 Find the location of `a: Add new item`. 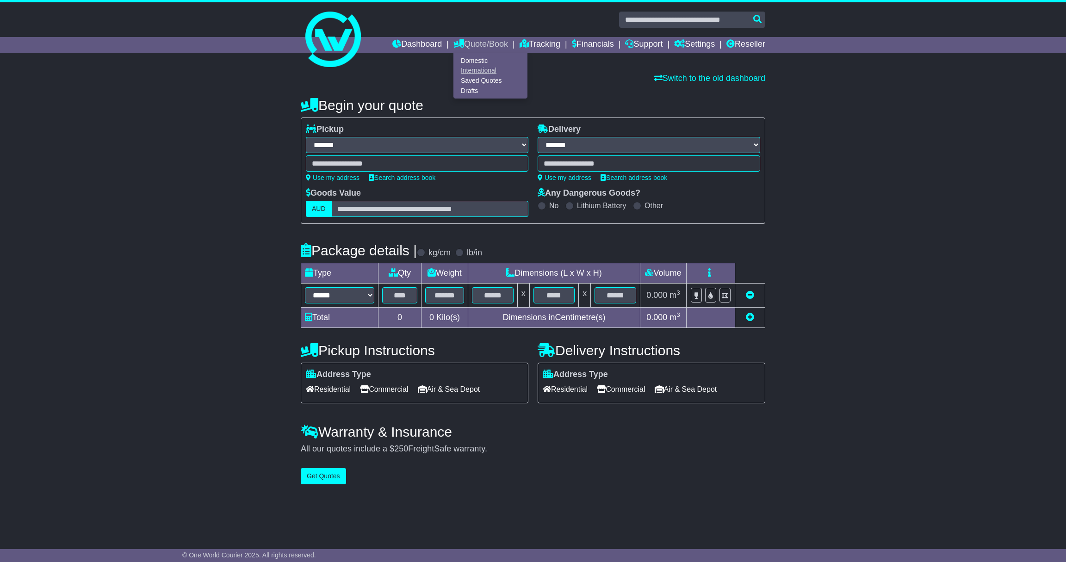

a: Add new item is located at coordinates (750, 318).